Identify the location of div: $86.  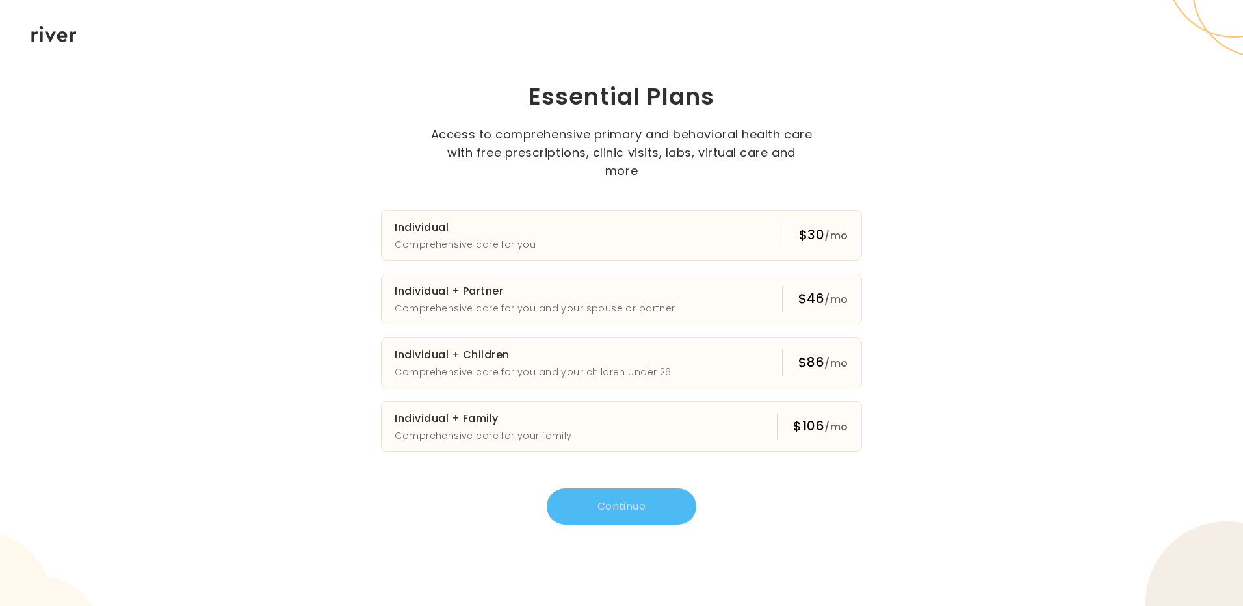
(823, 363).